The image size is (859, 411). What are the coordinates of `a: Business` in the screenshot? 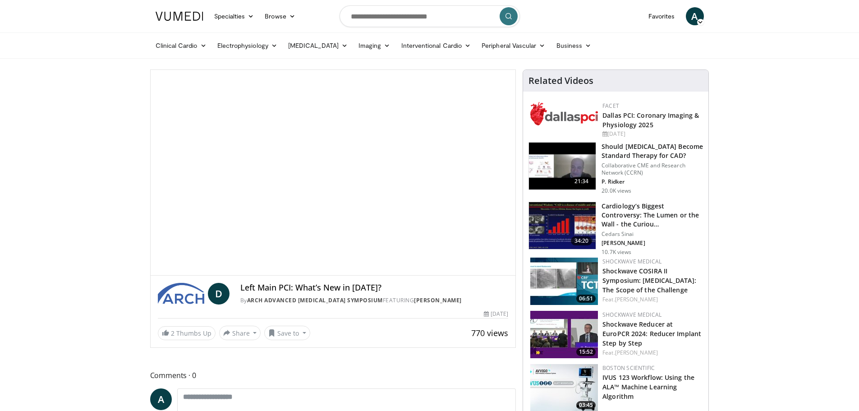 It's located at (574, 46).